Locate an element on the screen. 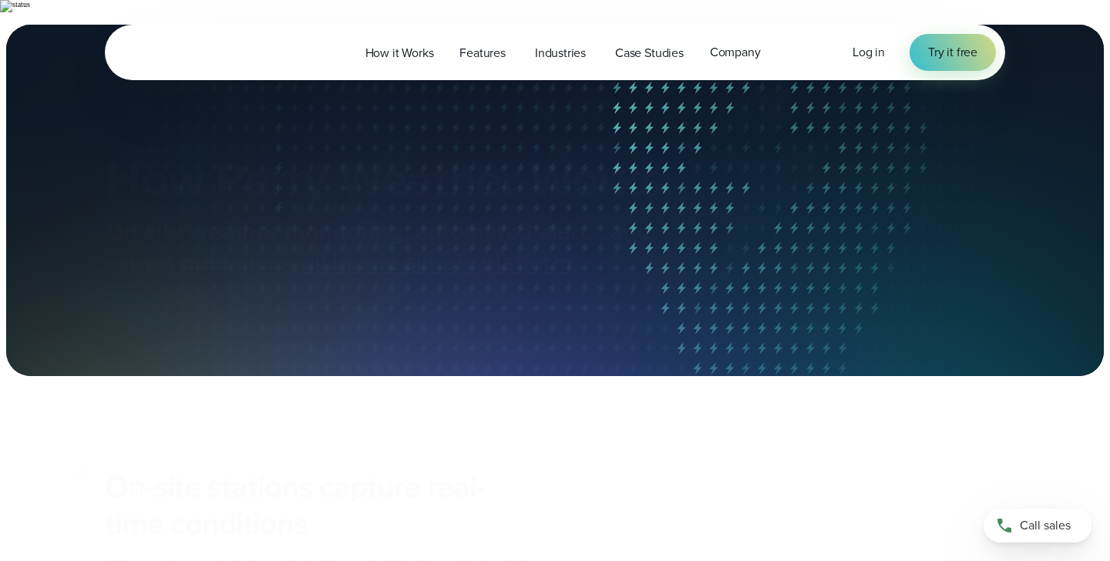  span: Case Studies is located at coordinates (649, 53).